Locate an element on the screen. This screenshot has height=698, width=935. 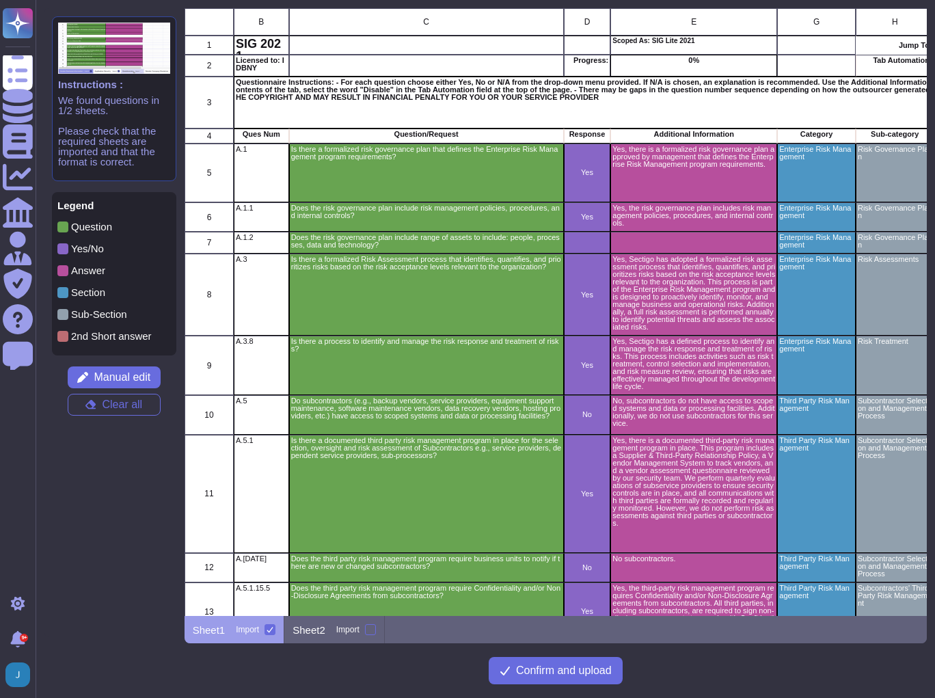
p: A.3 is located at coordinates (261, 259).